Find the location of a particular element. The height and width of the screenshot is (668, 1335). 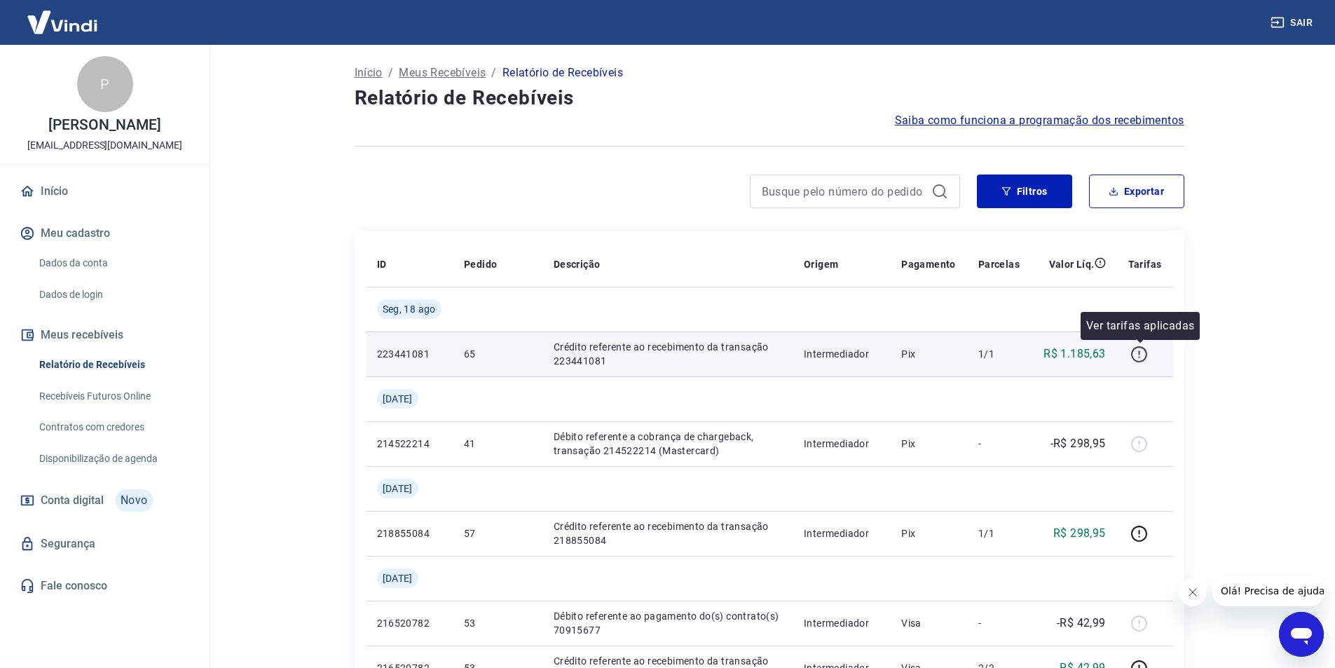

span: Conta digital is located at coordinates (72, 500).